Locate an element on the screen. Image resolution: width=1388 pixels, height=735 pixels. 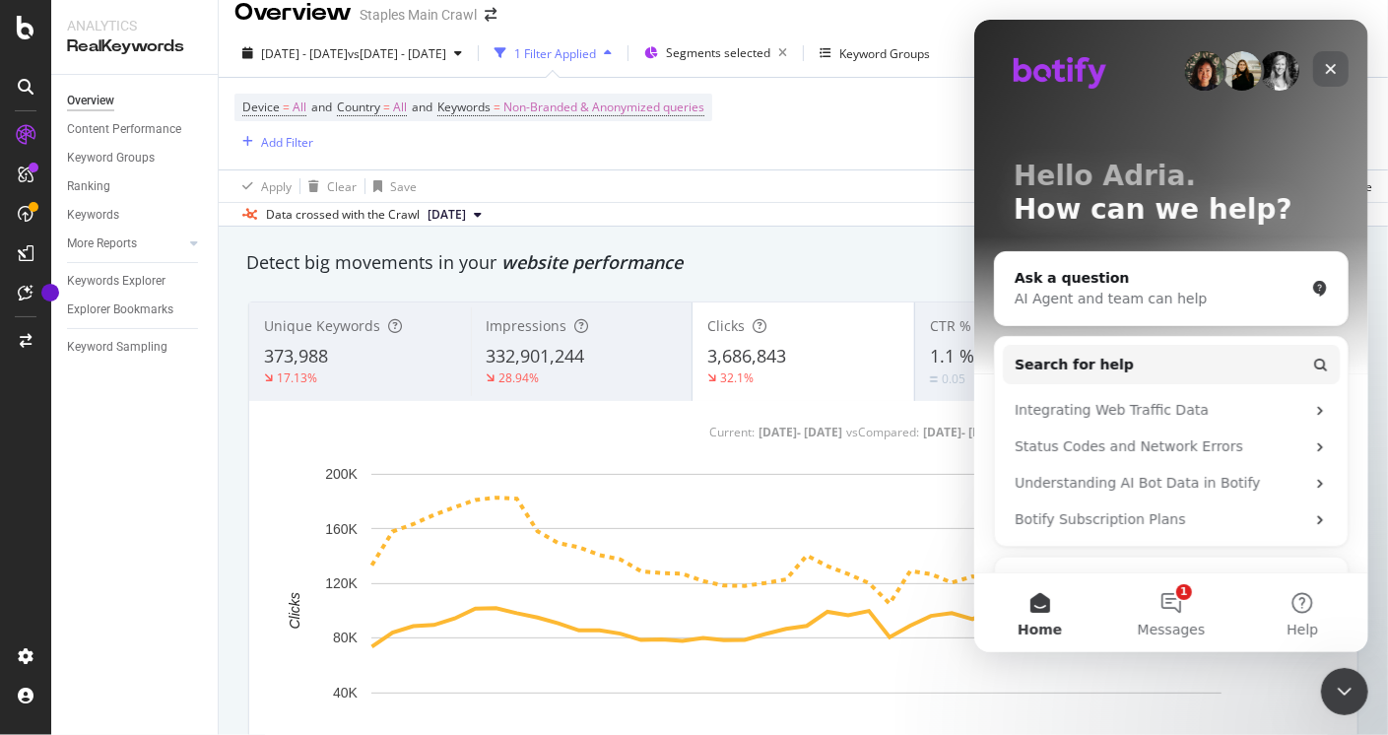
div: Ask a question is located at coordinates (185, 258).